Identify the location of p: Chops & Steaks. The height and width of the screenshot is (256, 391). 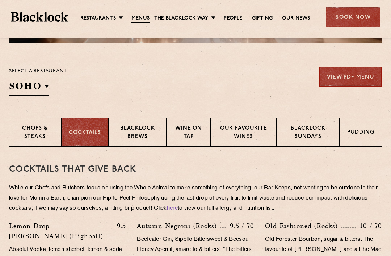
(35, 133).